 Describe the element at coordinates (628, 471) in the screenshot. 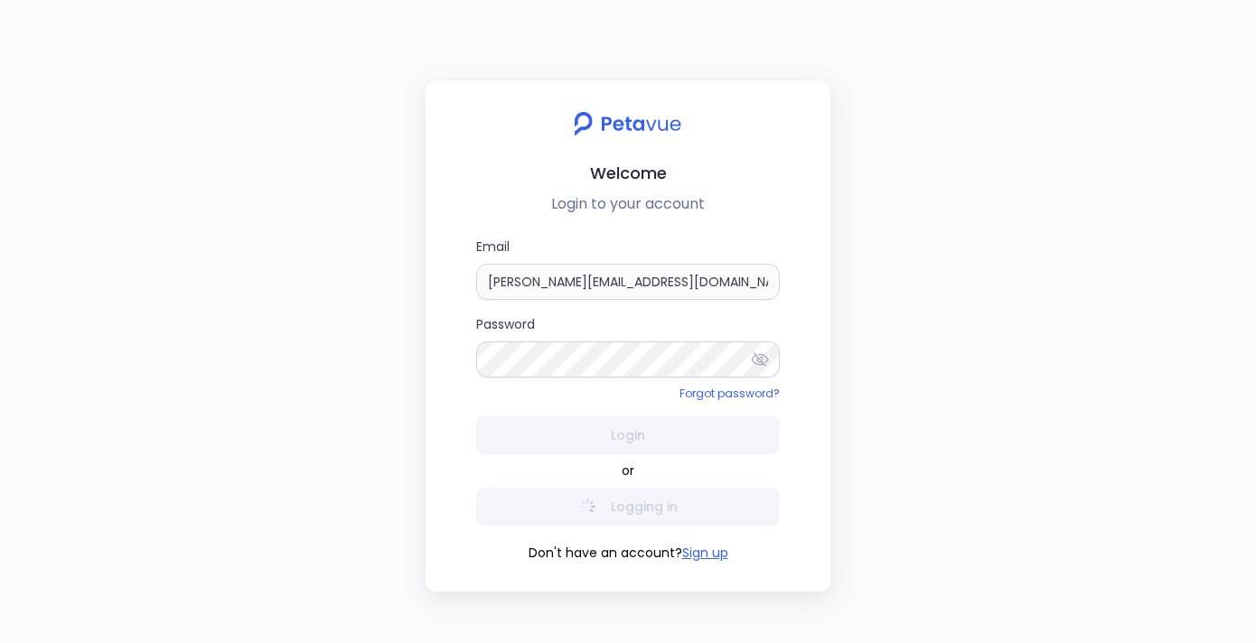

I see `span: or` at that location.